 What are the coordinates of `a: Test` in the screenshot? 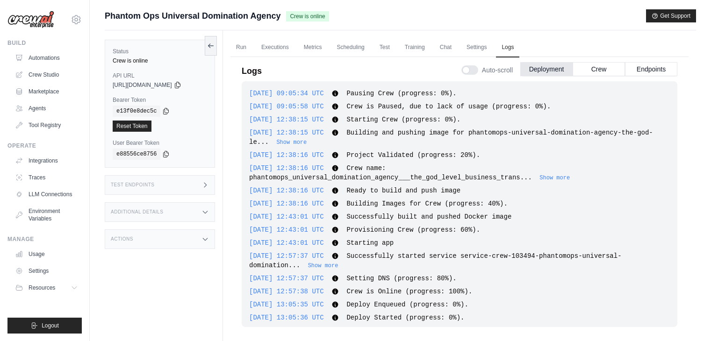 It's located at (385, 48).